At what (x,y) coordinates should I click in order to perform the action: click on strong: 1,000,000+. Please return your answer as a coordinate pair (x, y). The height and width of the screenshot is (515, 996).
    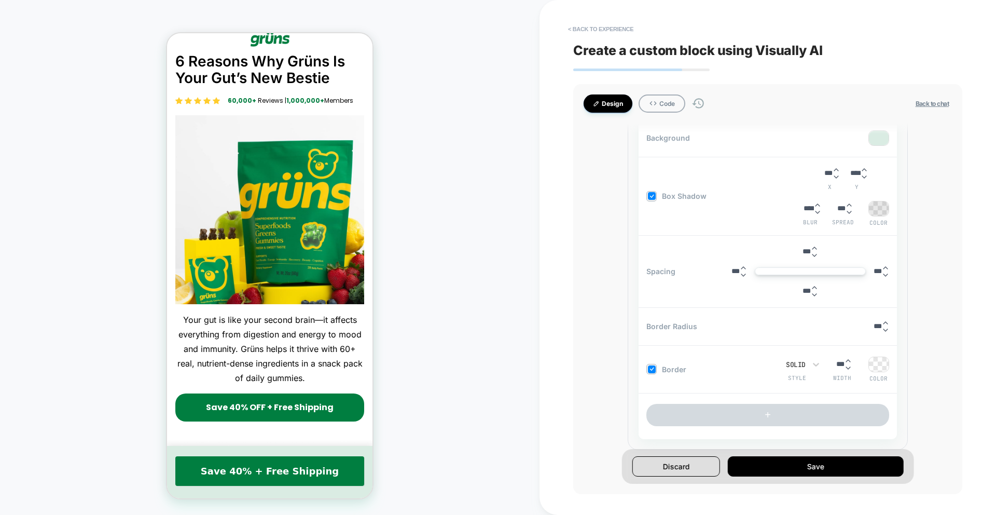
    Looking at the image, I should click on (138, 67).